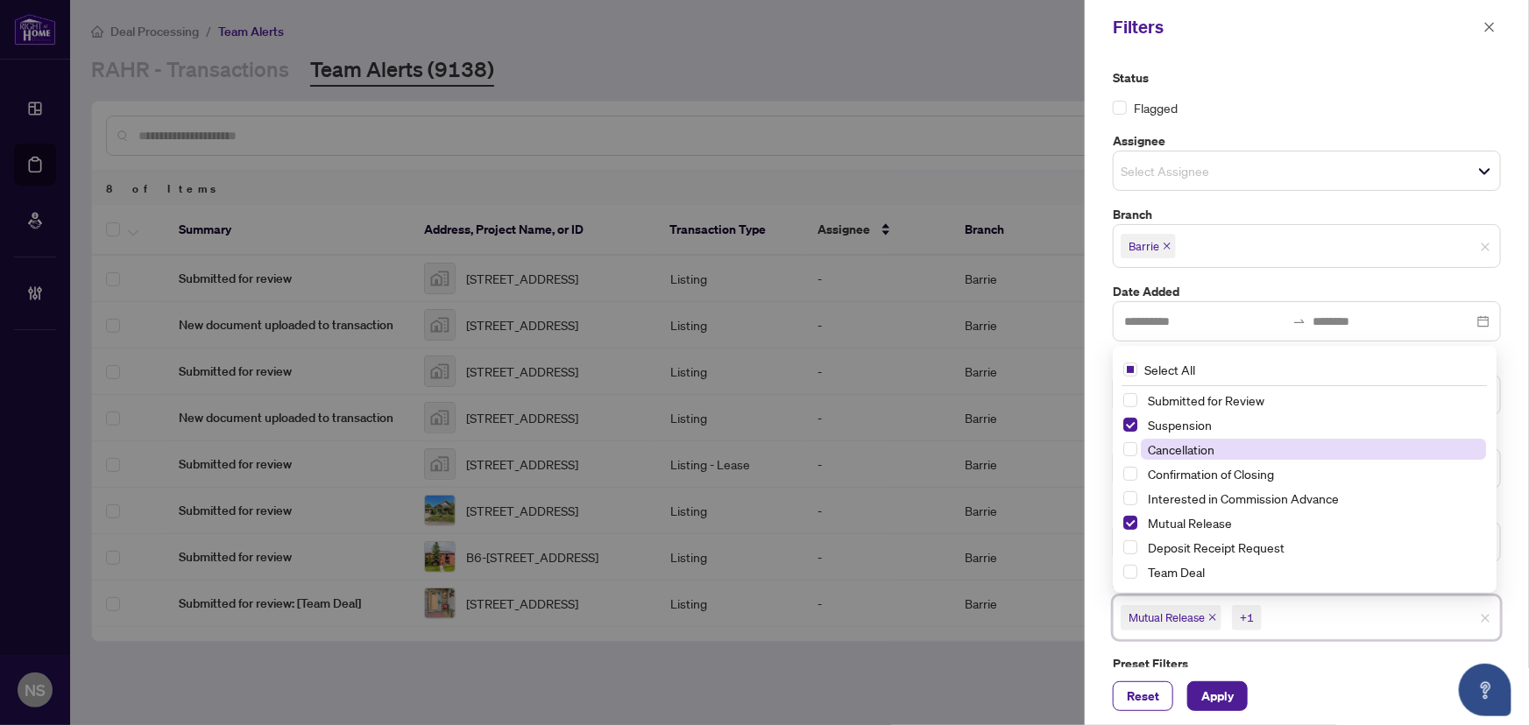 Image resolution: width=1529 pixels, height=725 pixels. Describe the element at coordinates (1130, 523) in the screenshot. I see `span: Select Mutual Release` at that location.